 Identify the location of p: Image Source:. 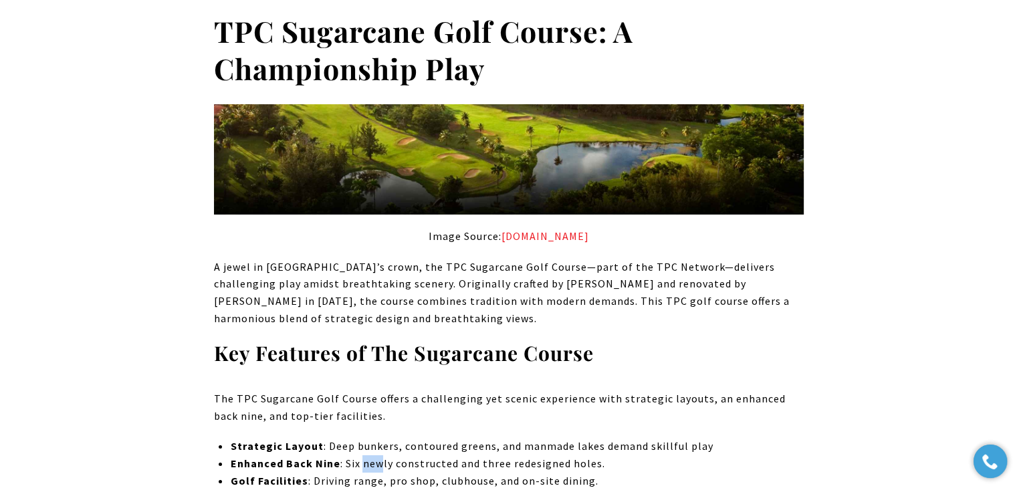
(509, 237).